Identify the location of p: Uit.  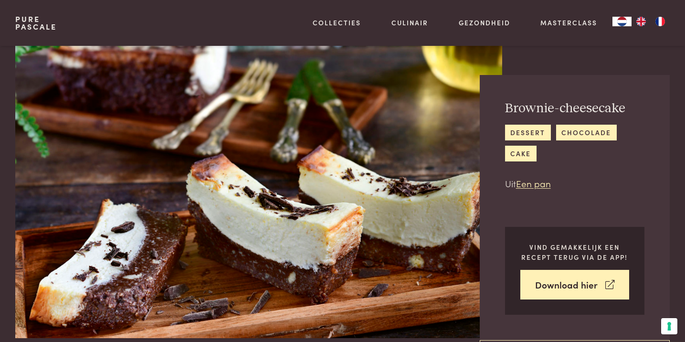
(575, 183).